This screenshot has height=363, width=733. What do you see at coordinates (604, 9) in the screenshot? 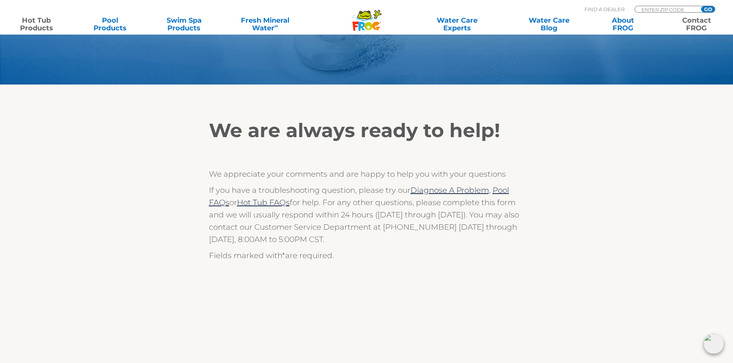
I see `p: Find A Dealer` at bounding box center [604, 9].